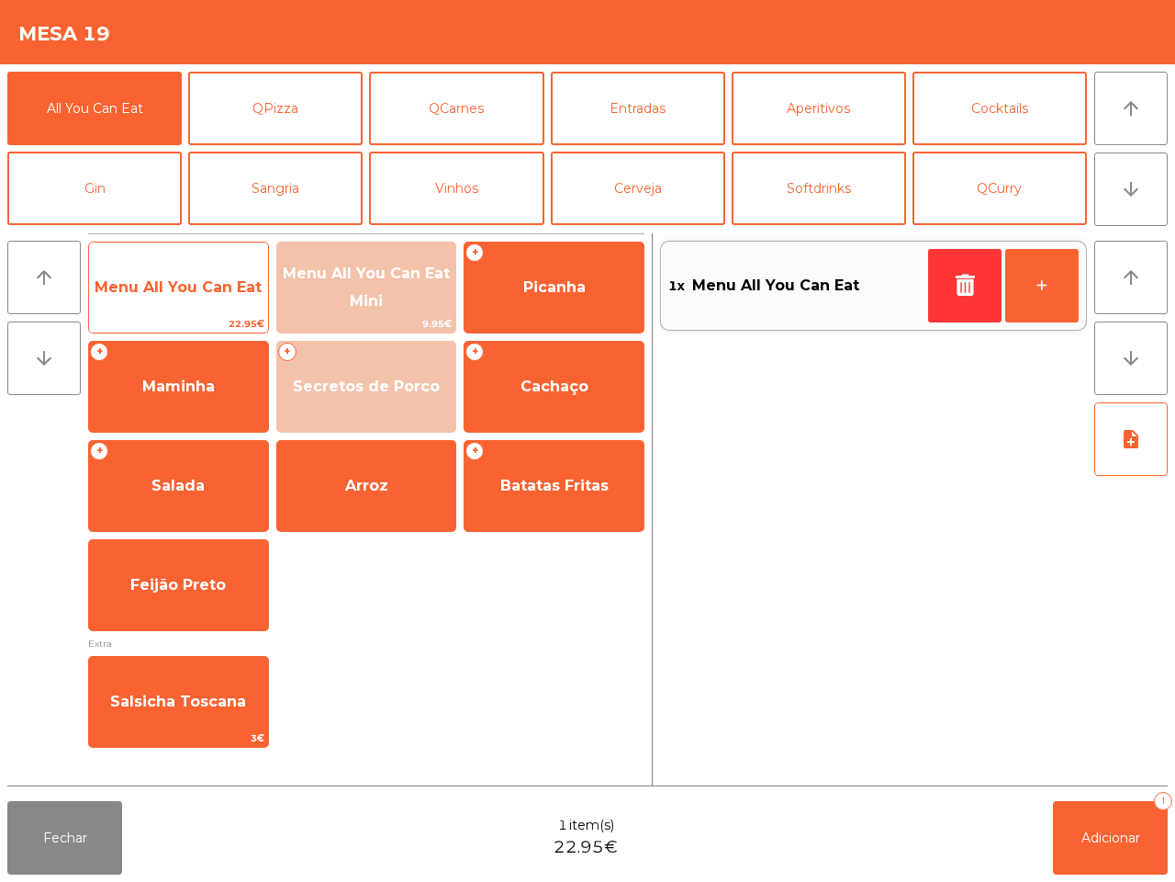 This screenshot has height=882, width=1175. What do you see at coordinates (1110, 837) in the screenshot?
I see `button: Adicionar1` at bounding box center [1110, 837].